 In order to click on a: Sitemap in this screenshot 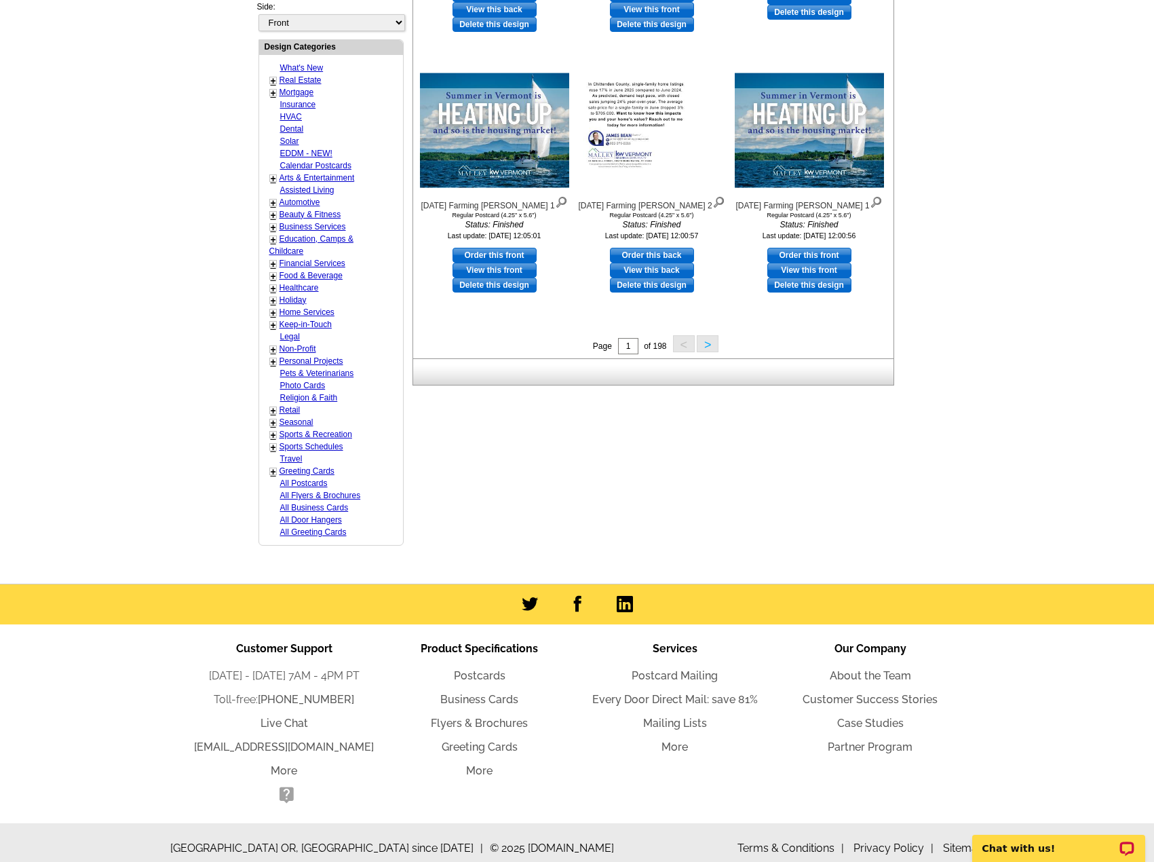, I will do `click(964, 848)`.